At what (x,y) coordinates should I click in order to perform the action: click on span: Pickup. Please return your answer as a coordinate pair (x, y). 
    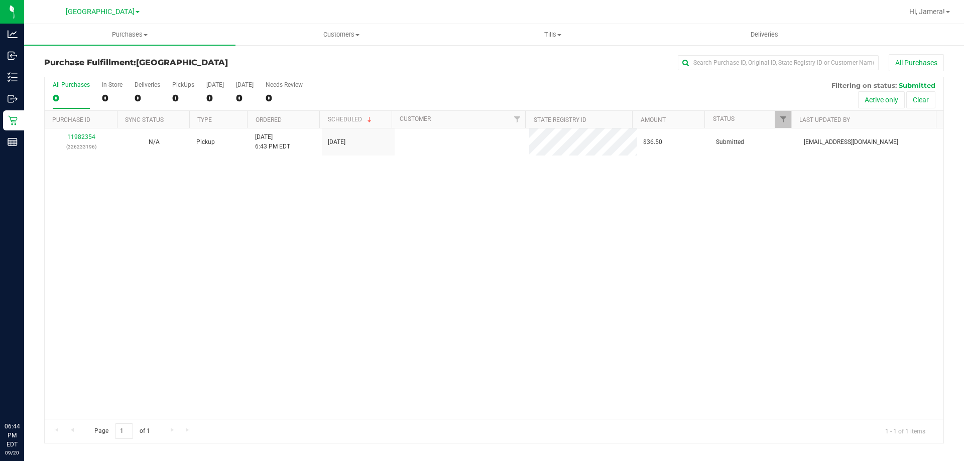
    Looking at the image, I should click on (205, 142).